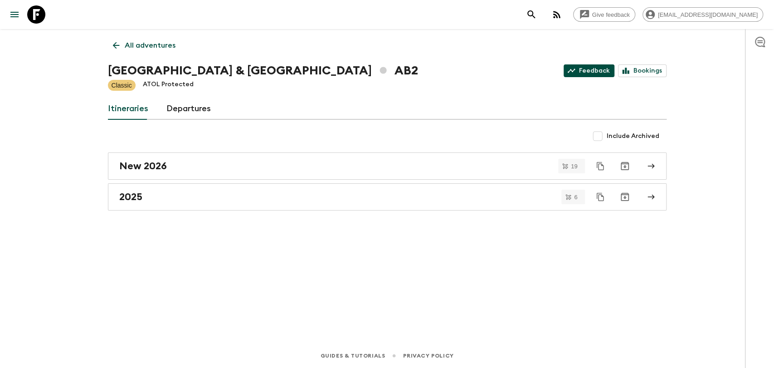  I want to click on a: Bookings, so click(642, 71).